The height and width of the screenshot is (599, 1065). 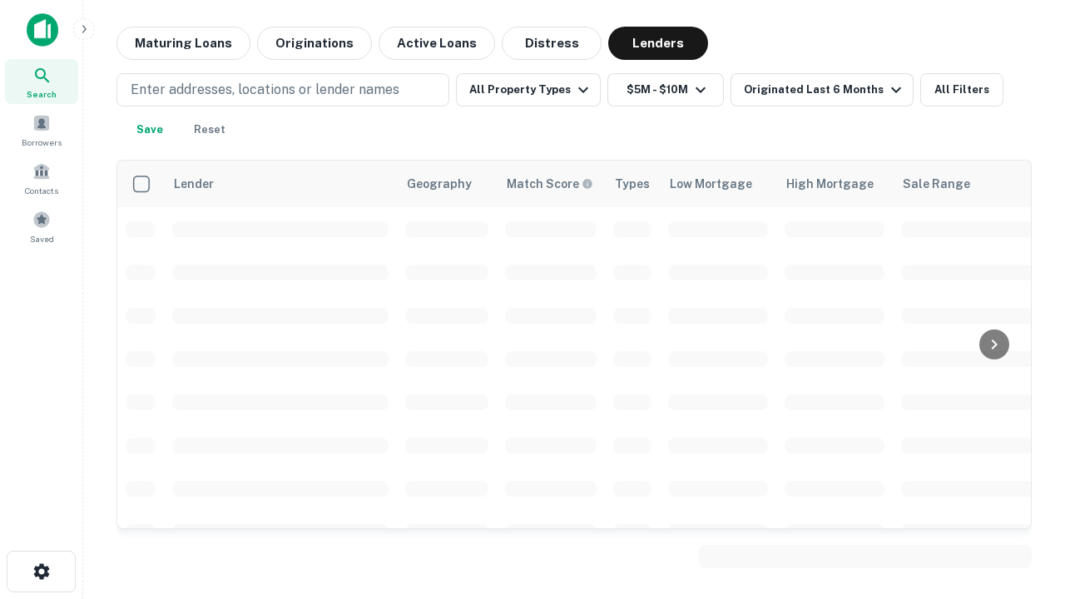 What do you see at coordinates (210, 130) in the screenshot?
I see `button: Reset` at bounding box center [210, 130].